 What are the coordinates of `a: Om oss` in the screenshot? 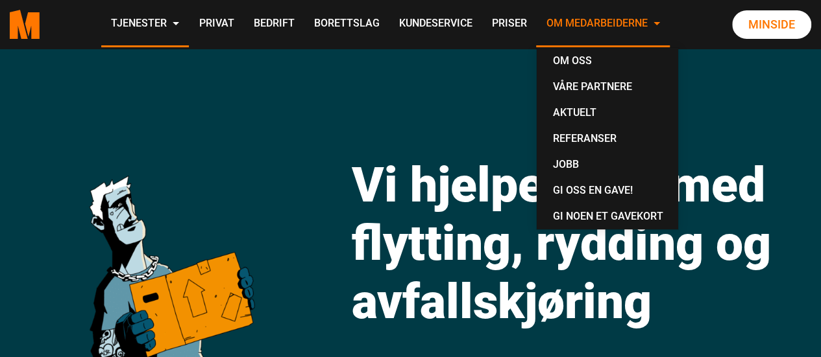 It's located at (607, 61).